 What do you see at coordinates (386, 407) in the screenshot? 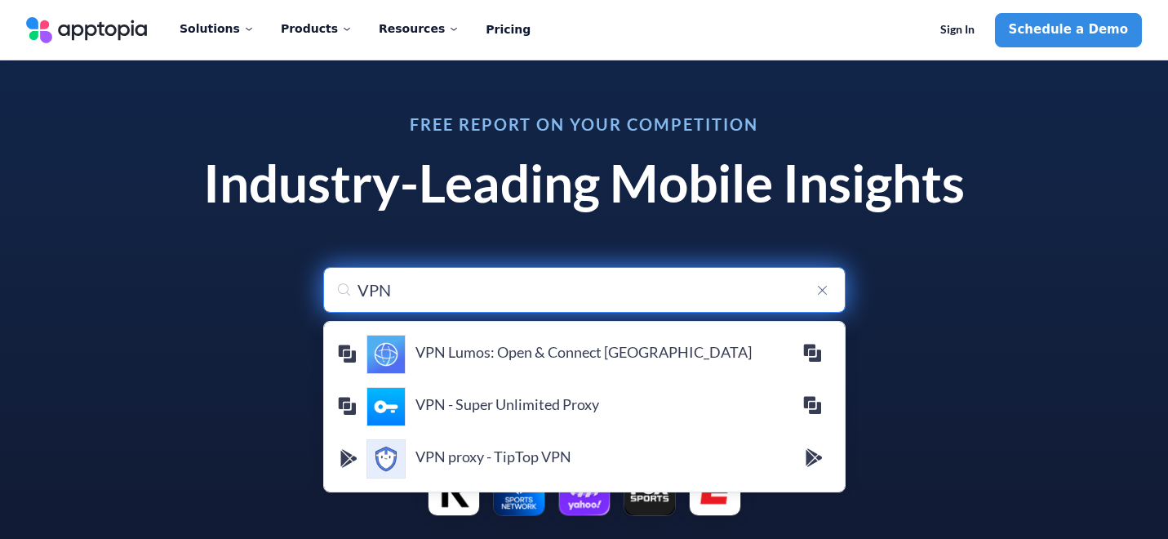
I see `img: VPN - Super Unlimited Proxy icon` at bounding box center [386, 407].